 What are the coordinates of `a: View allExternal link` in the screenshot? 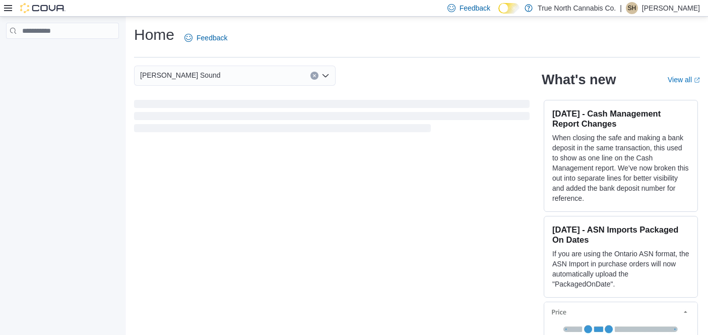 It's located at (684, 80).